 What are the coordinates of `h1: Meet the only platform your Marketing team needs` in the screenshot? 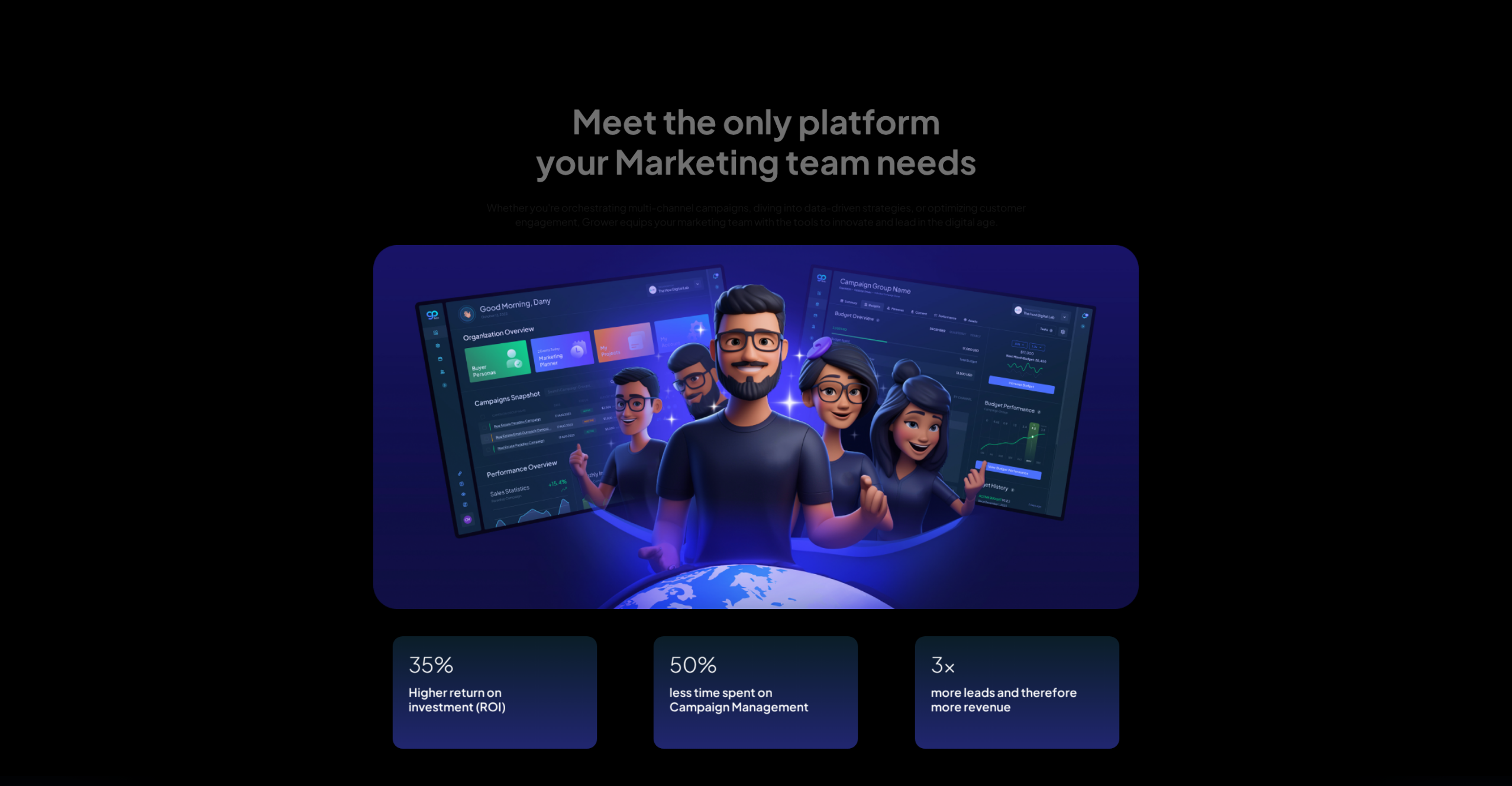 It's located at (756, 141).